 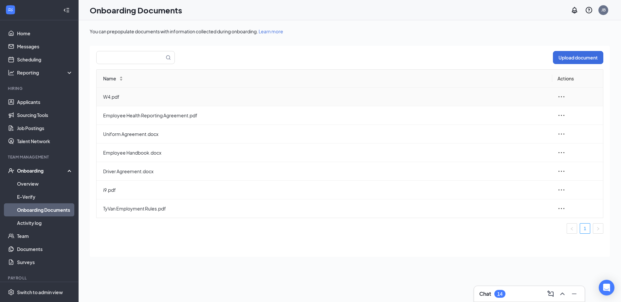 I want to click on div: Team Management, so click(x=40, y=157).